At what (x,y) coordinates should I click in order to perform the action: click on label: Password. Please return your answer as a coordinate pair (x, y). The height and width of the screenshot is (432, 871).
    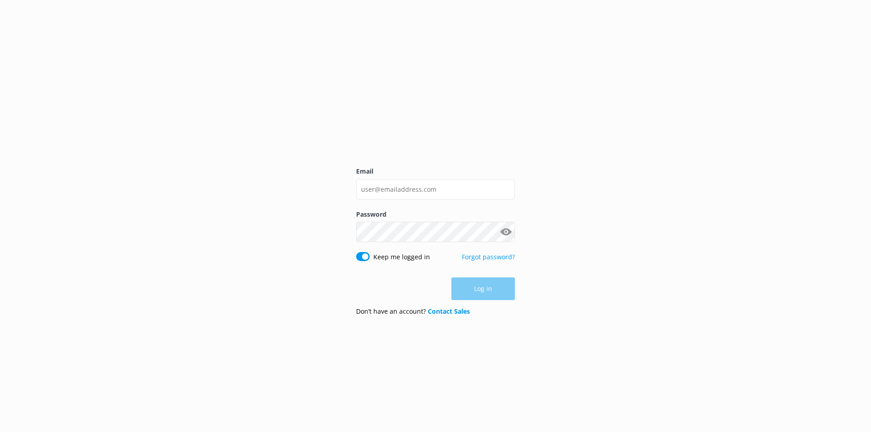
    Looking at the image, I should click on (435, 215).